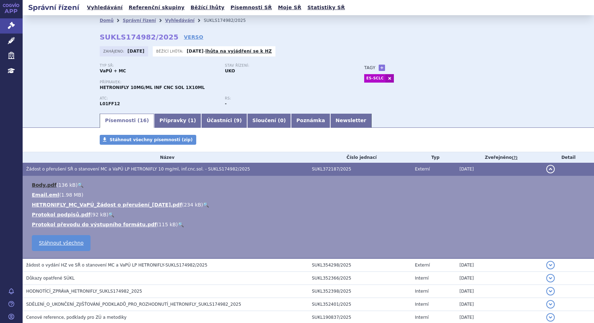  Describe the element at coordinates (269, 121) in the screenshot. I see `a: Sloučení (0)` at that location.